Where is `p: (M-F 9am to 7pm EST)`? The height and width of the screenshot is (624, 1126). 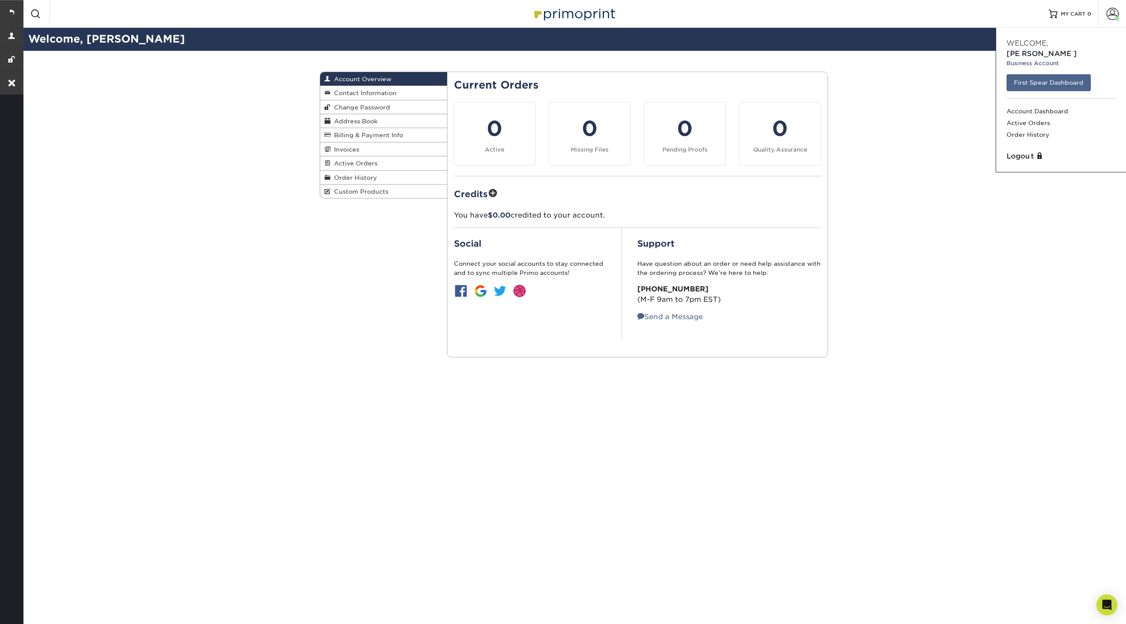
p: (M-F 9am to 7pm EST) is located at coordinates (729, 295).